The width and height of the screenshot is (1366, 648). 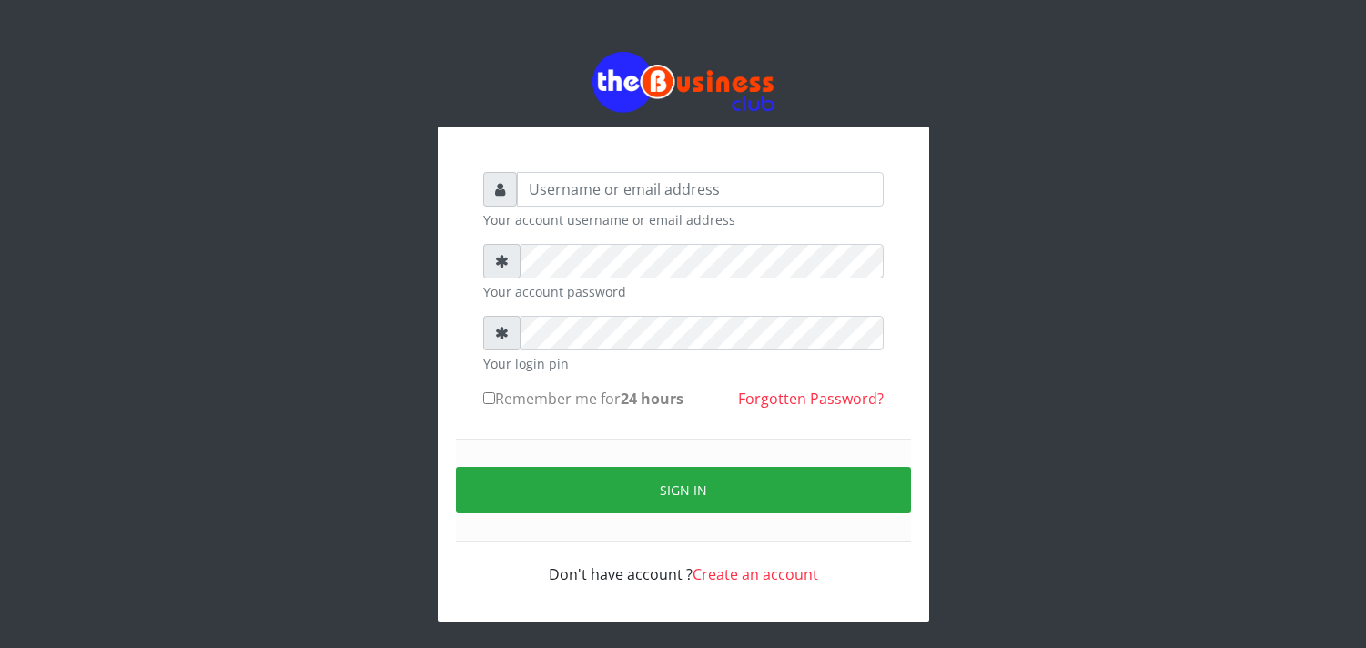 I want to click on b: 24 hours, so click(x=652, y=399).